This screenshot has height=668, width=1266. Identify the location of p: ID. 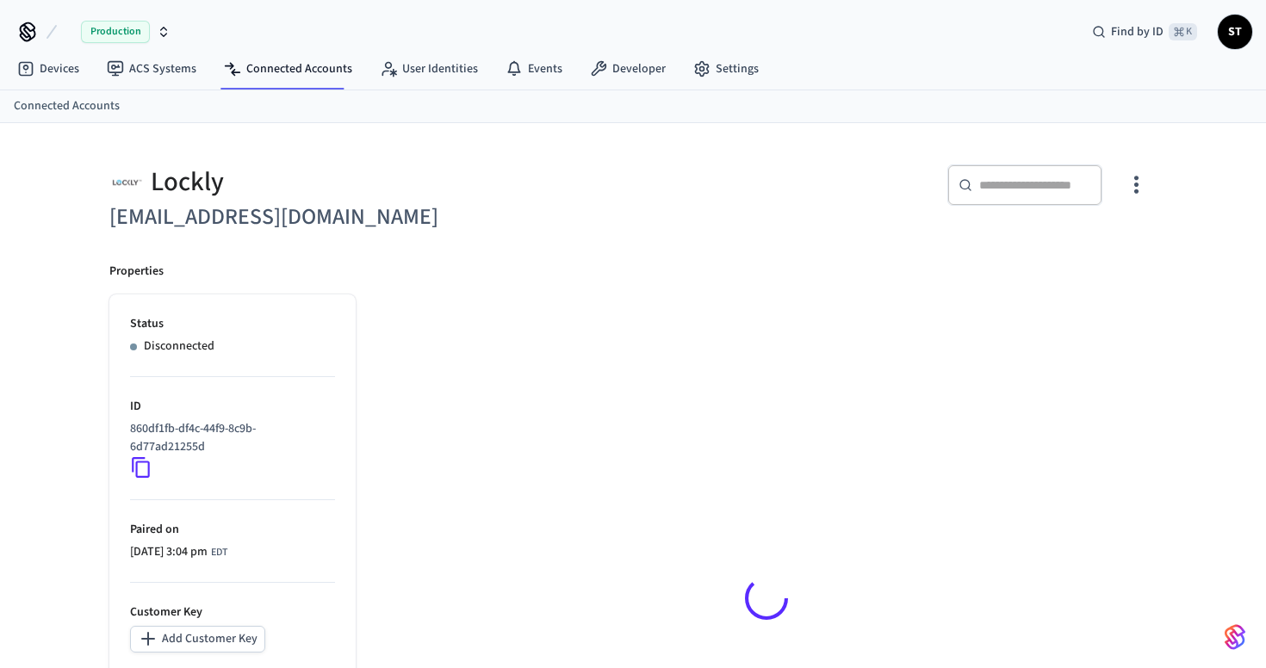
(232, 406).